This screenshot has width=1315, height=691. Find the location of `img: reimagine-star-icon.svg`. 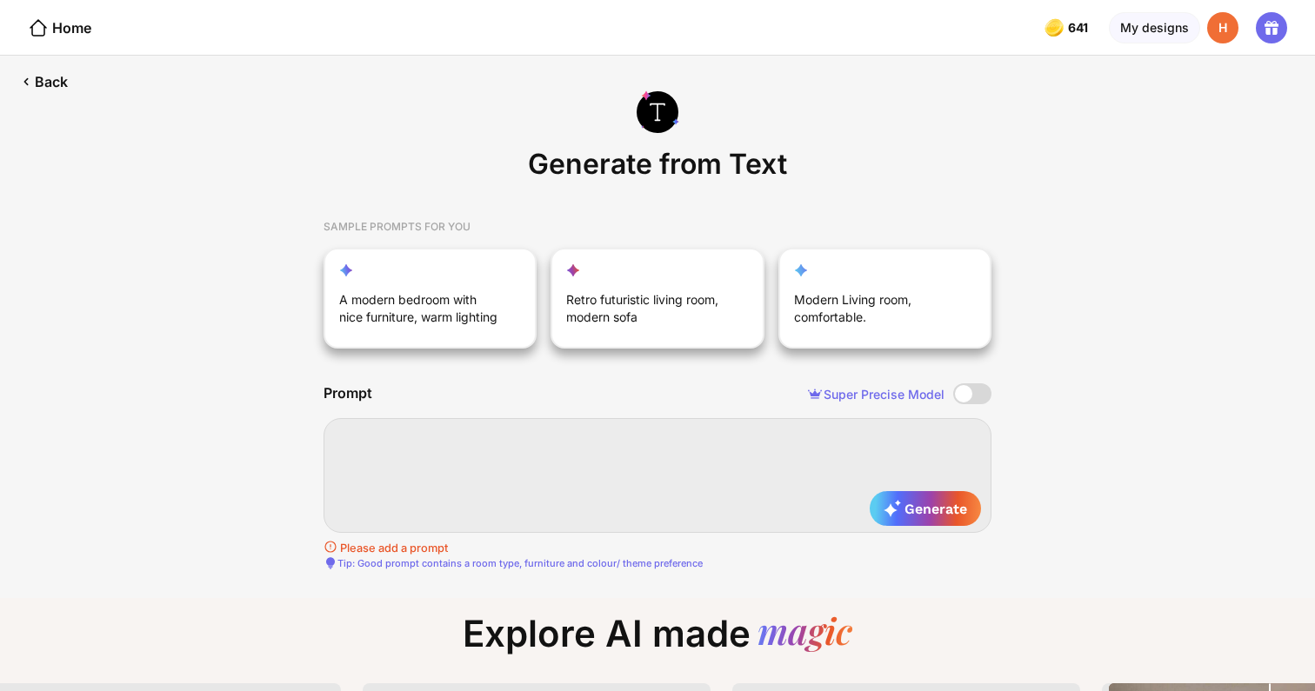

img: reimagine-star-icon.svg is located at coordinates (346, 270).